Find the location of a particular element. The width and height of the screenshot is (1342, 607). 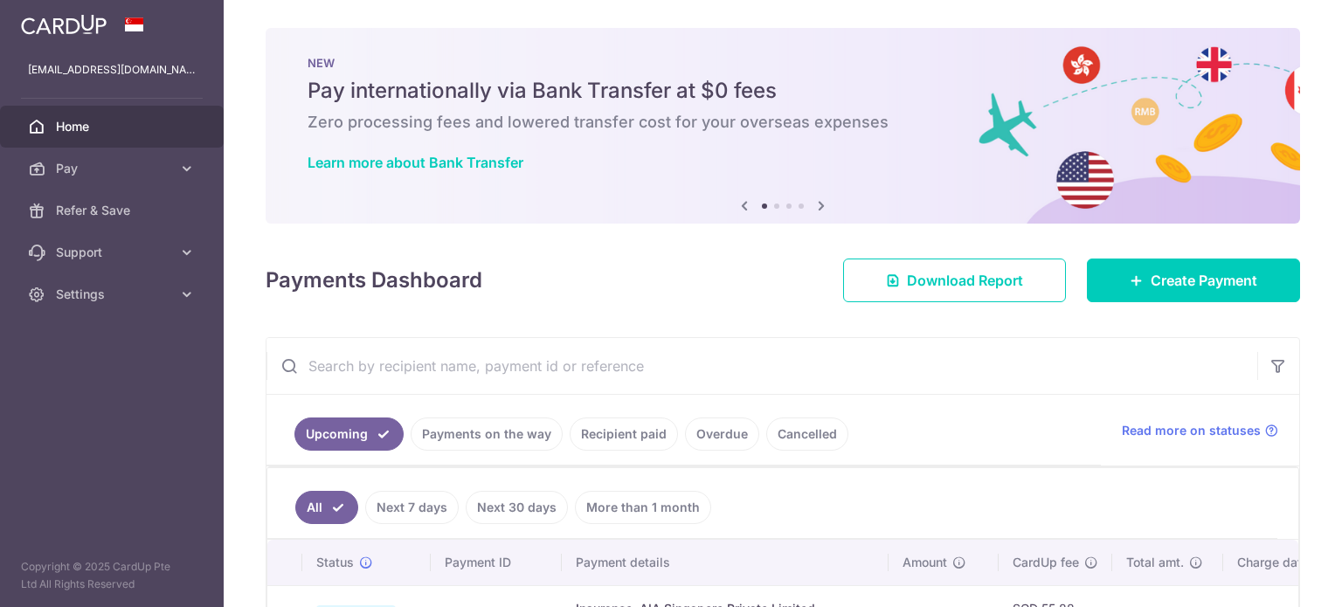

p: NEW is located at coordinates (783, 63).